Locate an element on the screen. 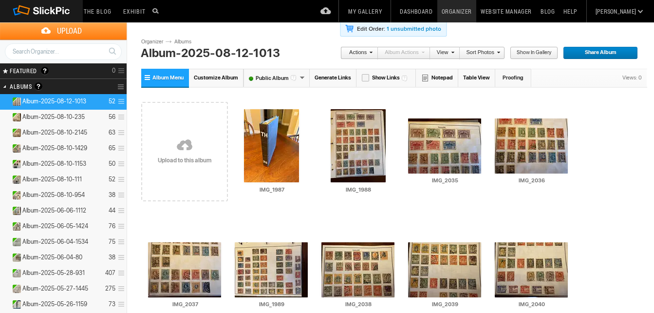 Image resolution: width=654 pixels, height=313 pixels. span: Album-2025-08-10-2145 is located at coordinates (55, 132).